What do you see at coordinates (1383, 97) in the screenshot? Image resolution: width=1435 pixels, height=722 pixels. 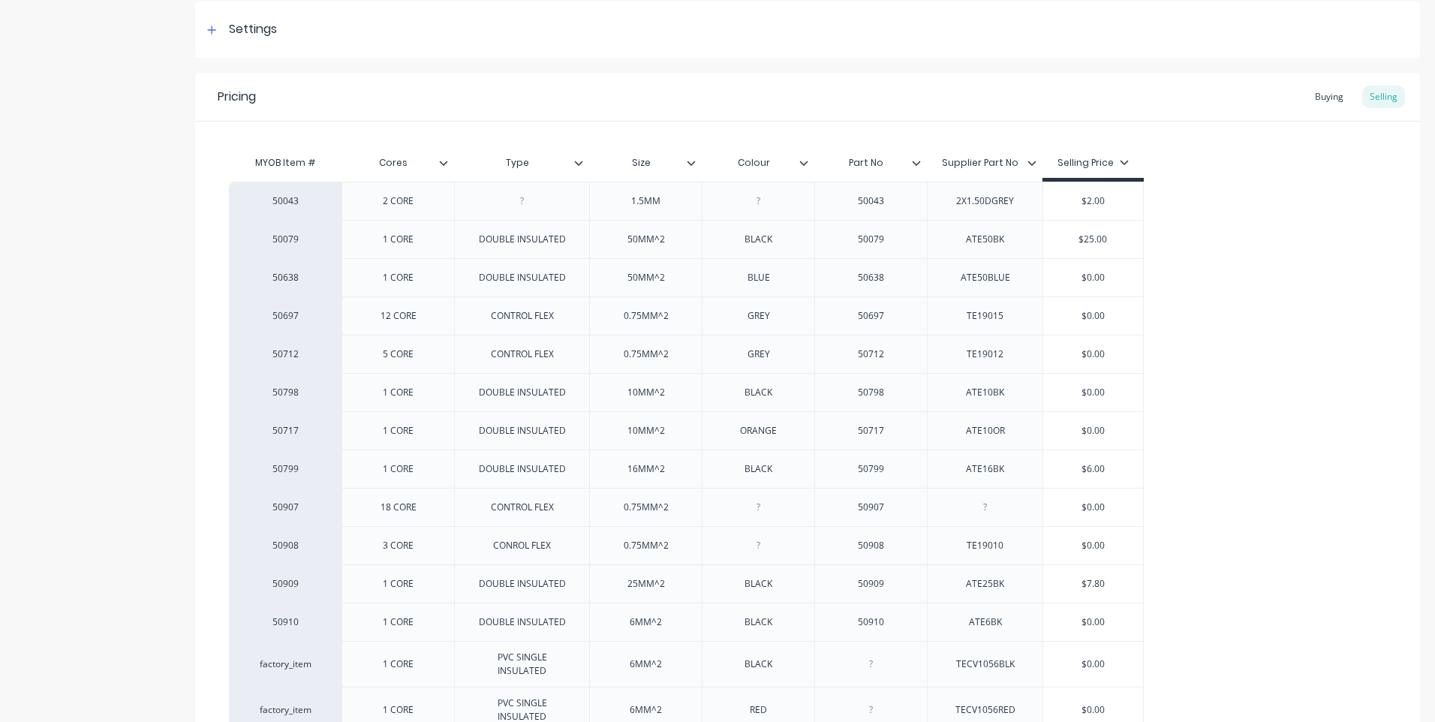 I see `div: Selling` at bounding box center [1383, 97].